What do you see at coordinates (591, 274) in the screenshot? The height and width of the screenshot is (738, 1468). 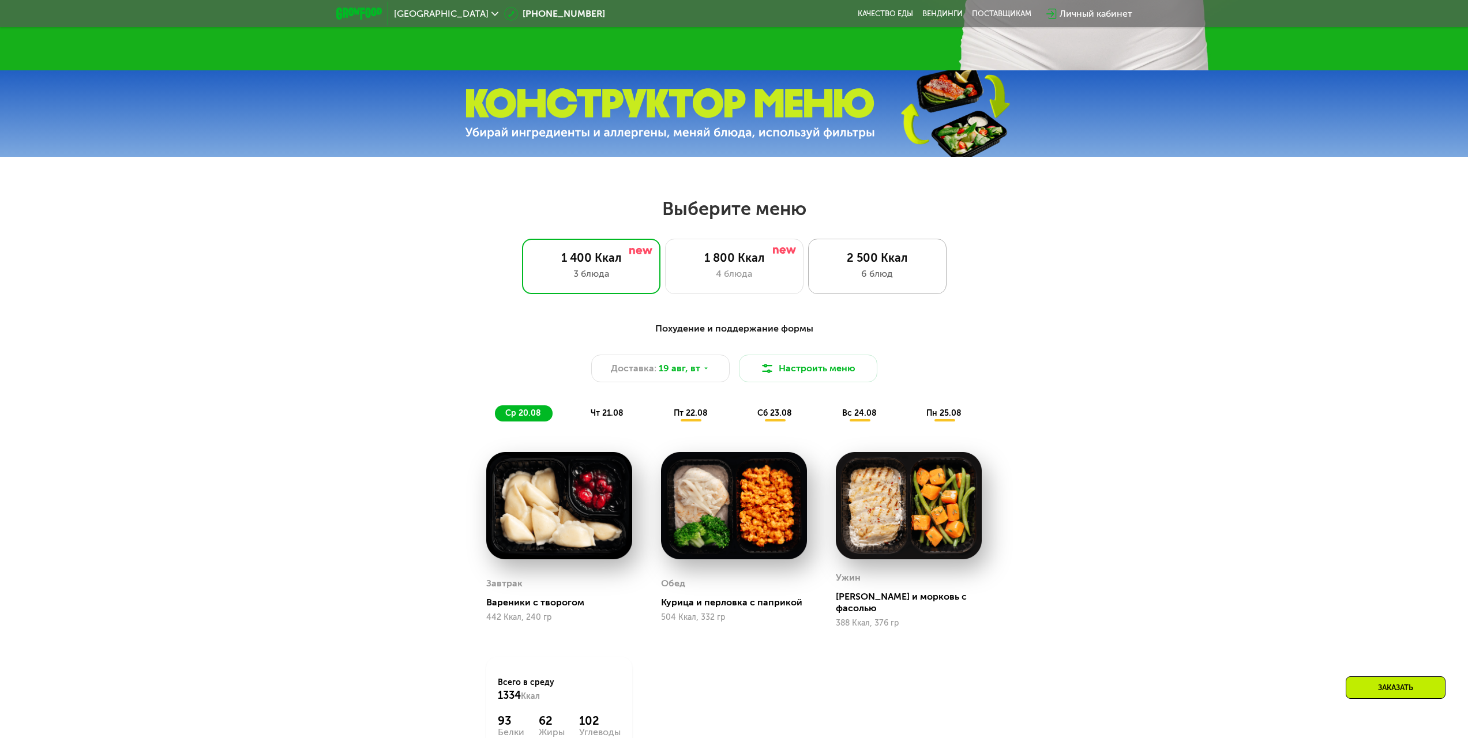 I see `div: 3 блюда` at bounding box center [591, 274].